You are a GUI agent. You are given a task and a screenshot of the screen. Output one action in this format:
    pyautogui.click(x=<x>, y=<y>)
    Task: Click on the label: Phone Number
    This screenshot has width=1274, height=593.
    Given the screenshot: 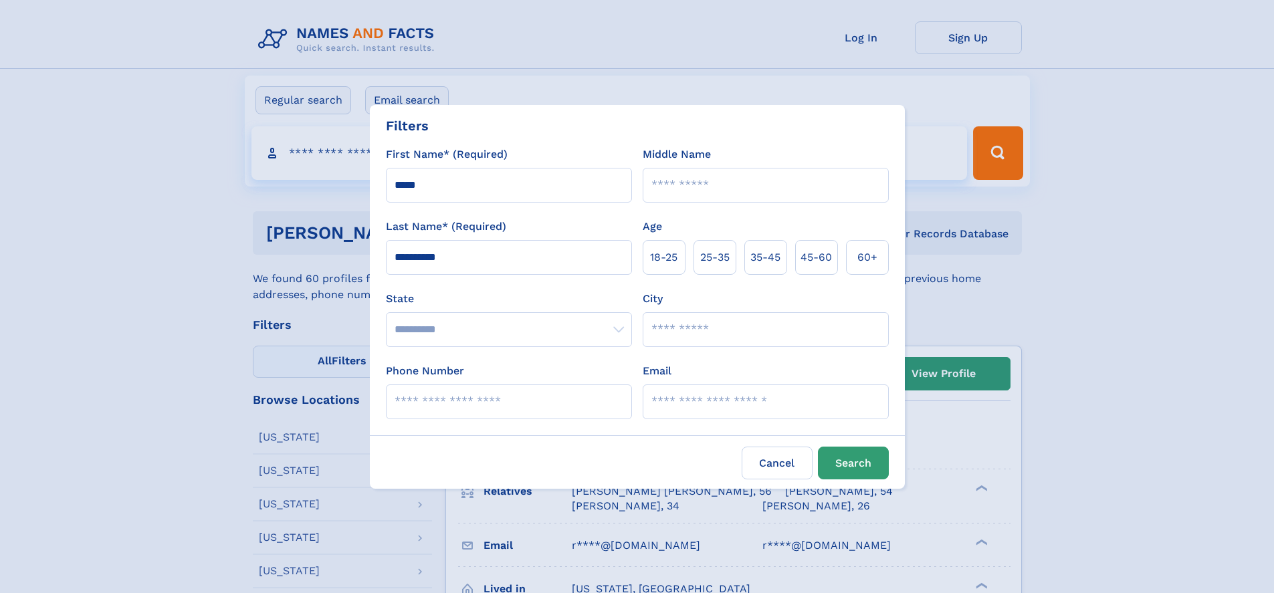 What is the action you would take?
    pyautogui.click(x=425, y=371)
    